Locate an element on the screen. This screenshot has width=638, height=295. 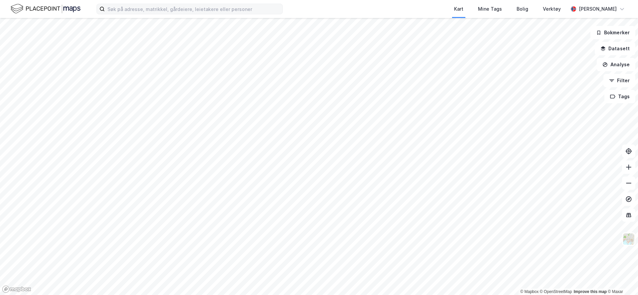
a: Mapbox is located at coordinates (529, 291).